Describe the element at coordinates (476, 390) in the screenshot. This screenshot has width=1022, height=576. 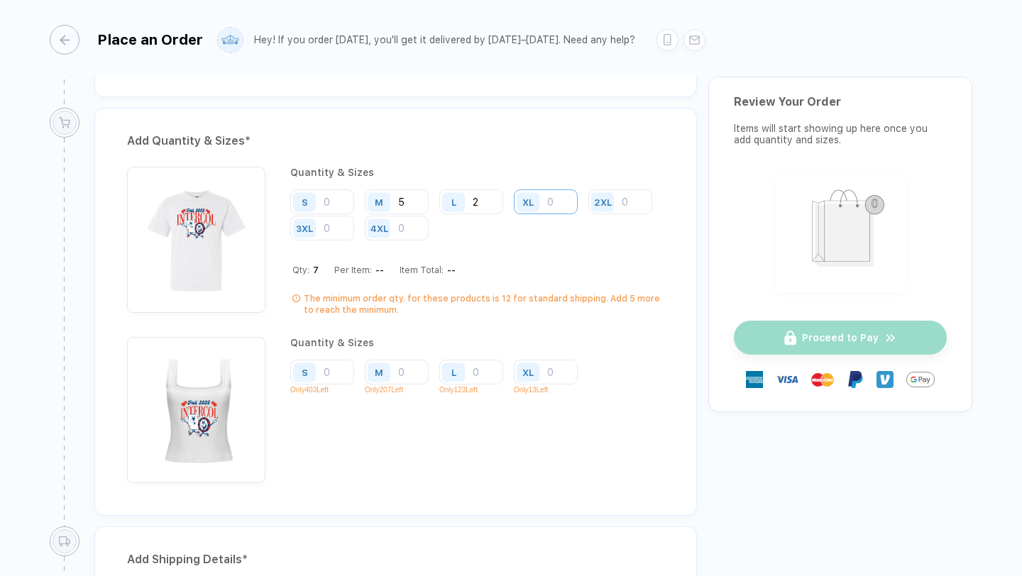
I see `p: Only 123 Left` at that location.